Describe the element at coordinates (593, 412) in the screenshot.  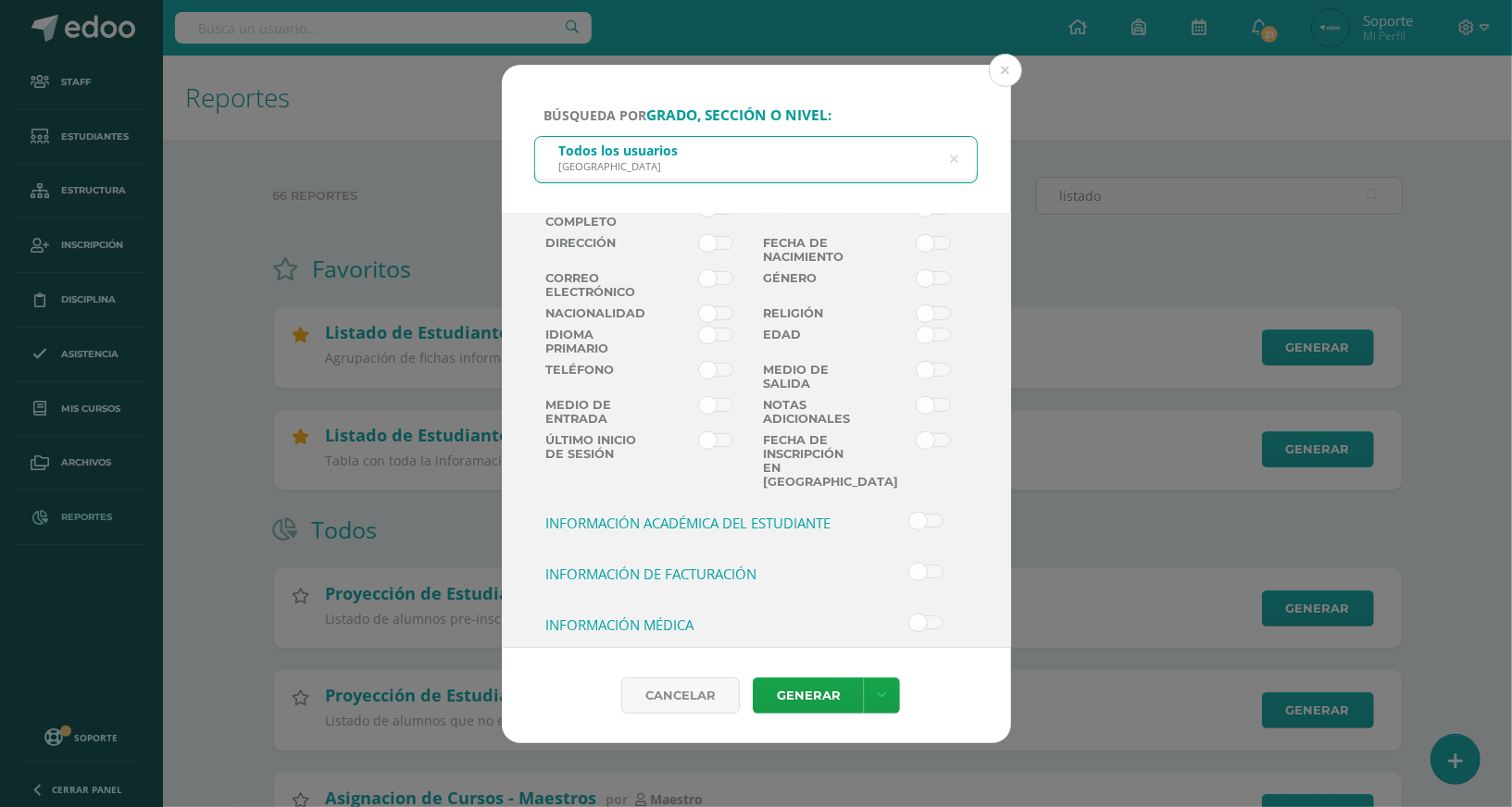
I see `label: Medio de Entrada` at that location.